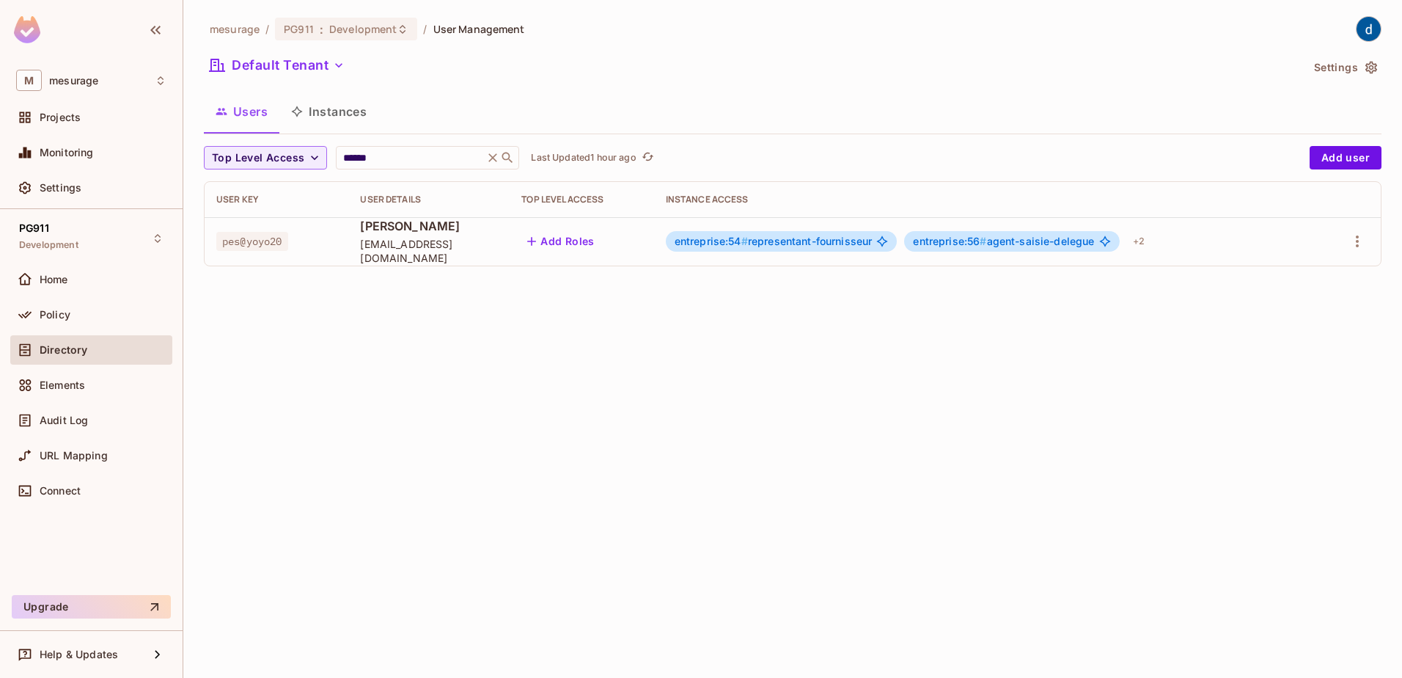  What do you see at coordinates (235, 29) in the screenshot?
I see `span: the active workspace` at bounding box center [235, 29].